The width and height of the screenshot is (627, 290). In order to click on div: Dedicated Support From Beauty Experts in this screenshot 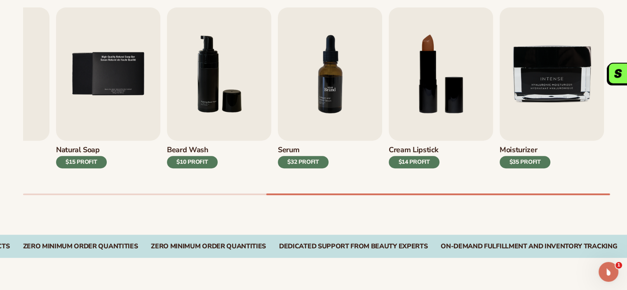, I will do `click(353, 246)`.